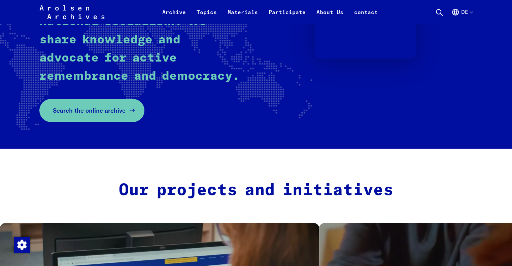 Image resolution: width=512 pixels, height=266 pixels. Describe the element at coordinates (462, 16) in the screenshot. I see `button: German, language selection` at that location.